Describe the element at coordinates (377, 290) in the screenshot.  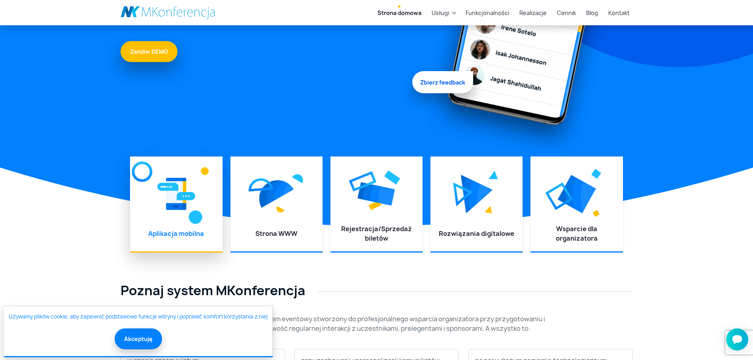
I see `h2: Poznaj system MKonferencja` at that location.